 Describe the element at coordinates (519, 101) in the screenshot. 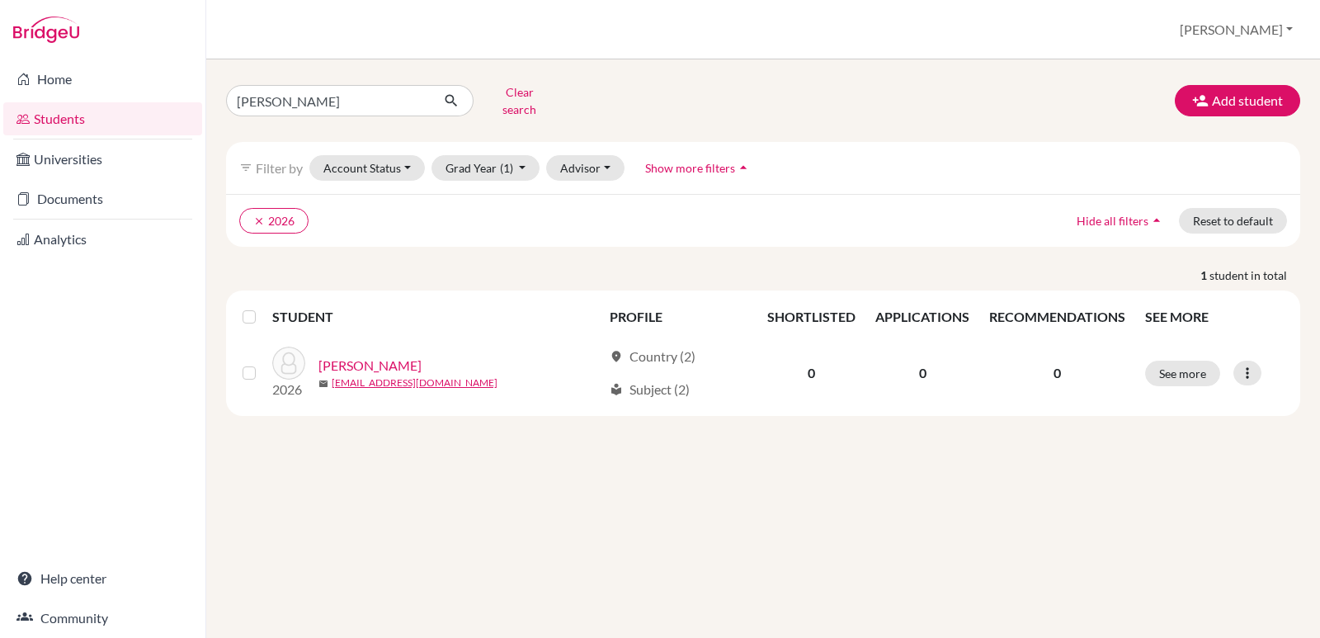

I see `button: Clear search` at that location.